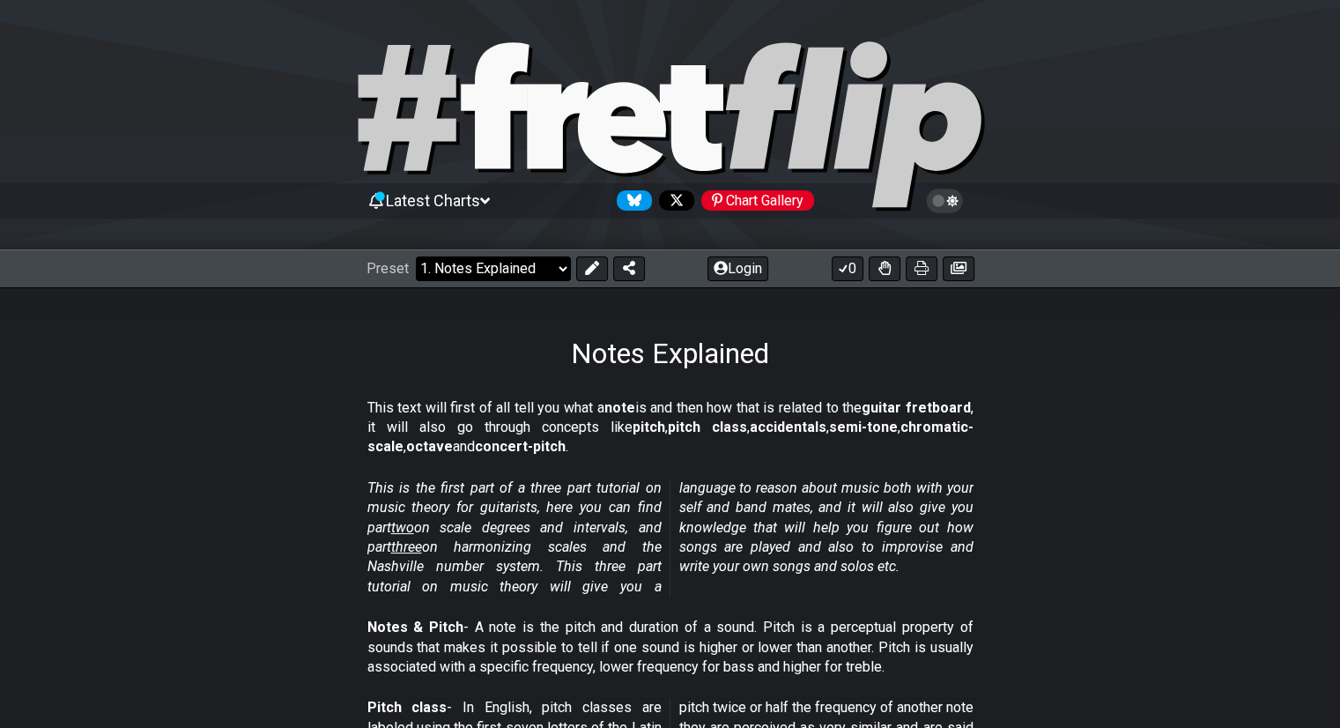  What do you see at coordinates (737, 269) in the screenshot?
I see `button: Login` at bounding box center [737, 269].